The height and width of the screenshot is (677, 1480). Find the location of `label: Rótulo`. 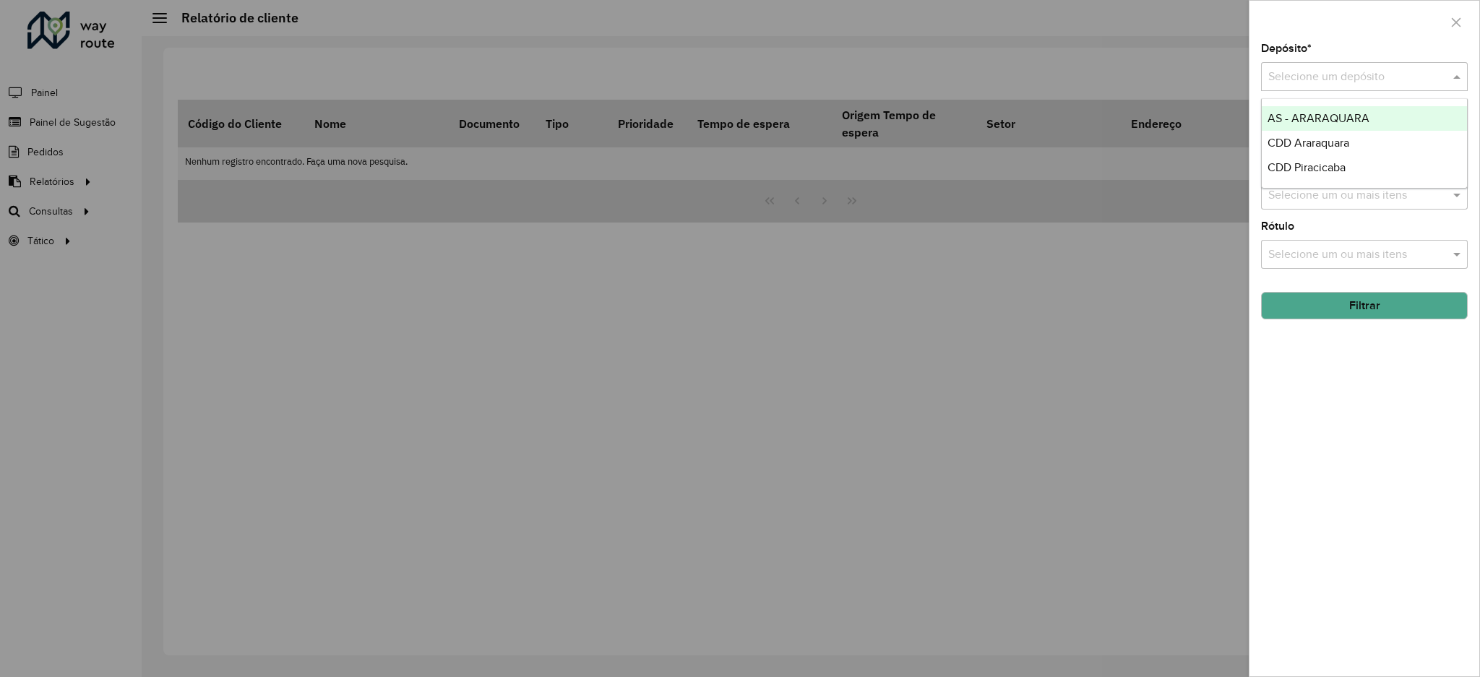

label: Rótulo is located at coordinates (1278, 226).